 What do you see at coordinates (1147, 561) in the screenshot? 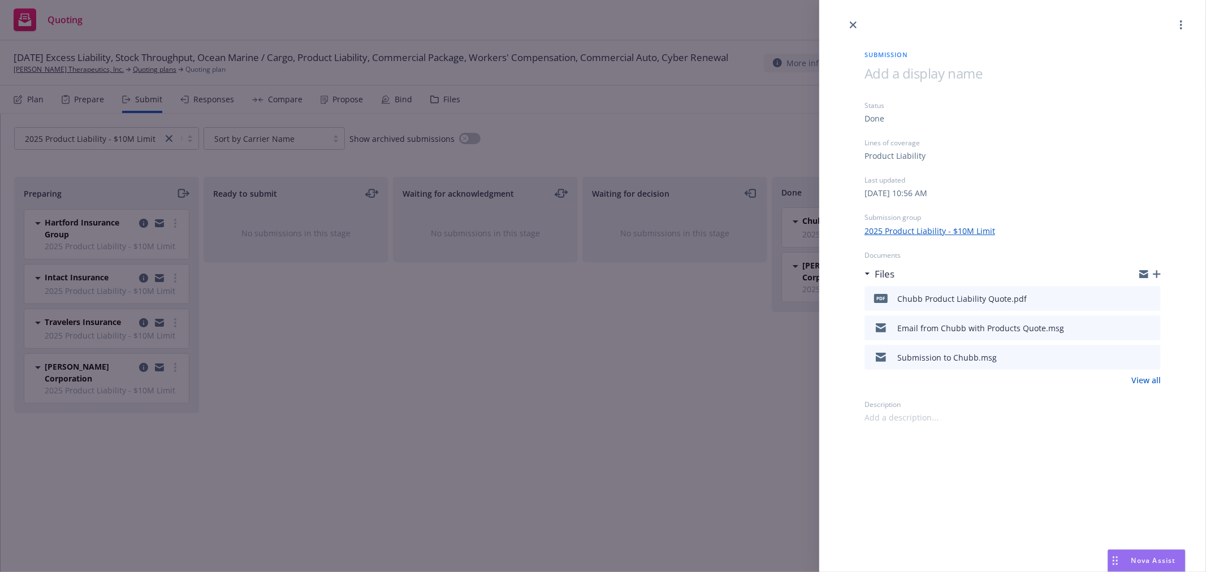
I see `button: Nova Assist` at bounding box center [1147, 561].